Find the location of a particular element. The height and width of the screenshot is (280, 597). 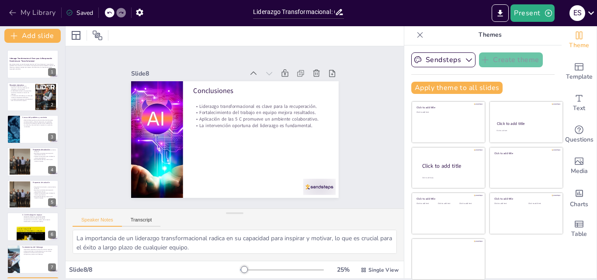

div: Add charts and graphs is located at coordinates (579, 198).